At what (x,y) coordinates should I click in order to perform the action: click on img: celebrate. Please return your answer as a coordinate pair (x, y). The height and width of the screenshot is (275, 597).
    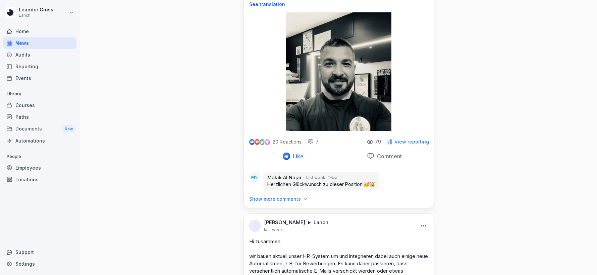
    Looking at the image, I should click on (262, 142).